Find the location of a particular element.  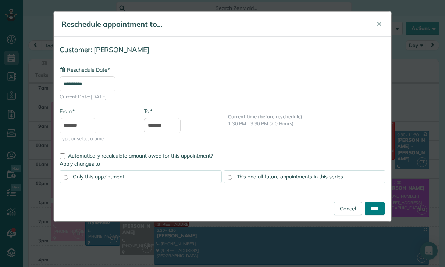

span: Automatically recalculate amount owed for this appointment? is located at coordinates (140, 156).